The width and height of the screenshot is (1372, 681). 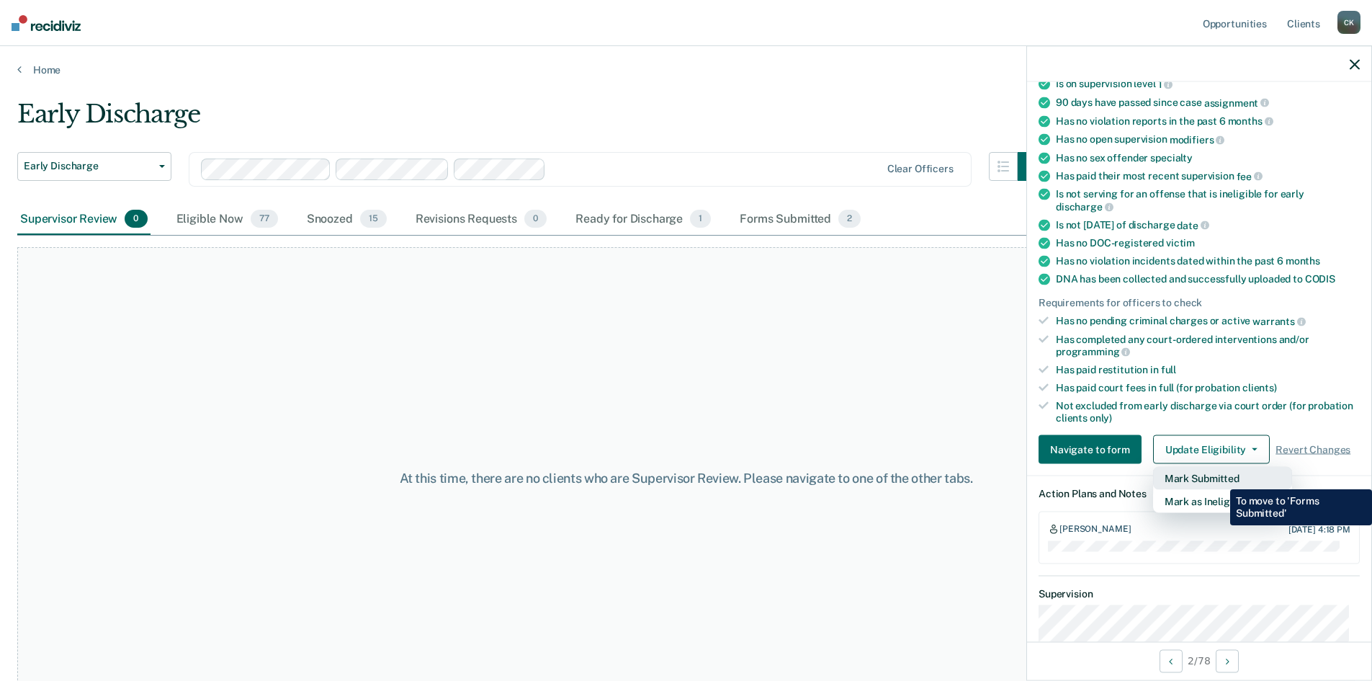 I want to click on div: Has no open supervision, so click(x=1208, y=140).